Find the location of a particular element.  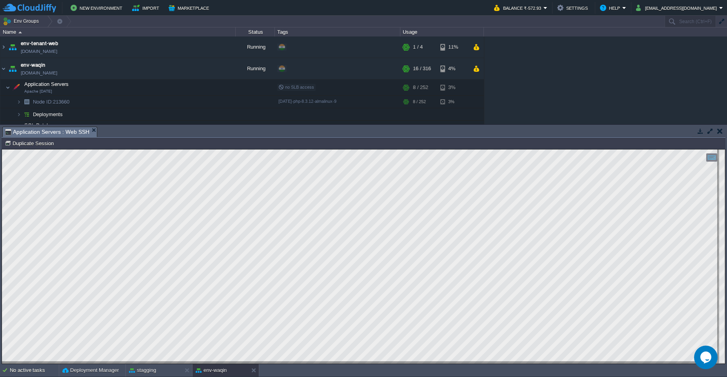

a: Deployments is located at coordinates (48, 114).